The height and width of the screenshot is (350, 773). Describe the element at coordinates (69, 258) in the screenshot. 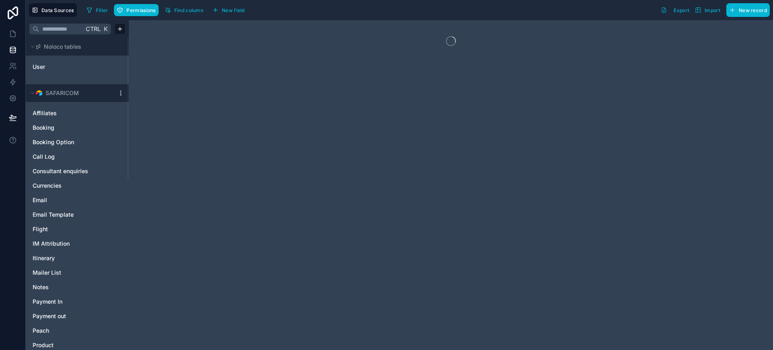

I see `a: Itinerary` at that location.